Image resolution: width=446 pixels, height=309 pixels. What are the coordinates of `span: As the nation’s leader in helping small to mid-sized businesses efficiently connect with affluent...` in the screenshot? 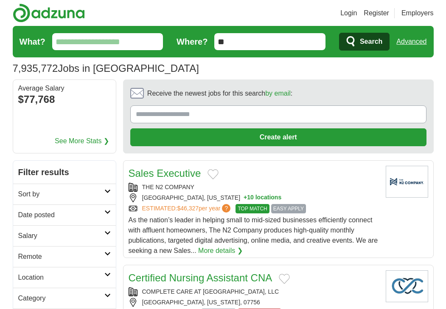 It's located at (253, 235).